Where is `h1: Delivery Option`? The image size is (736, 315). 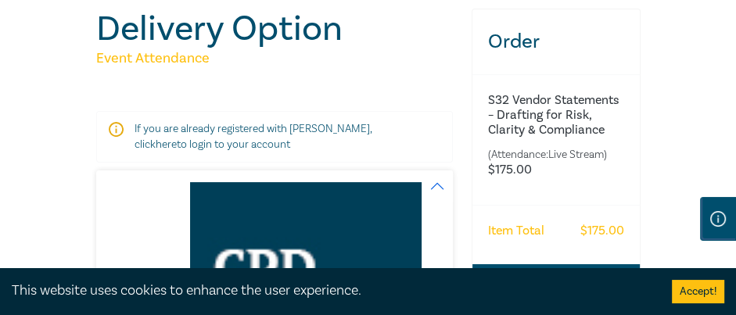 h1: Delivery Option is located at coordinates (275, 29).